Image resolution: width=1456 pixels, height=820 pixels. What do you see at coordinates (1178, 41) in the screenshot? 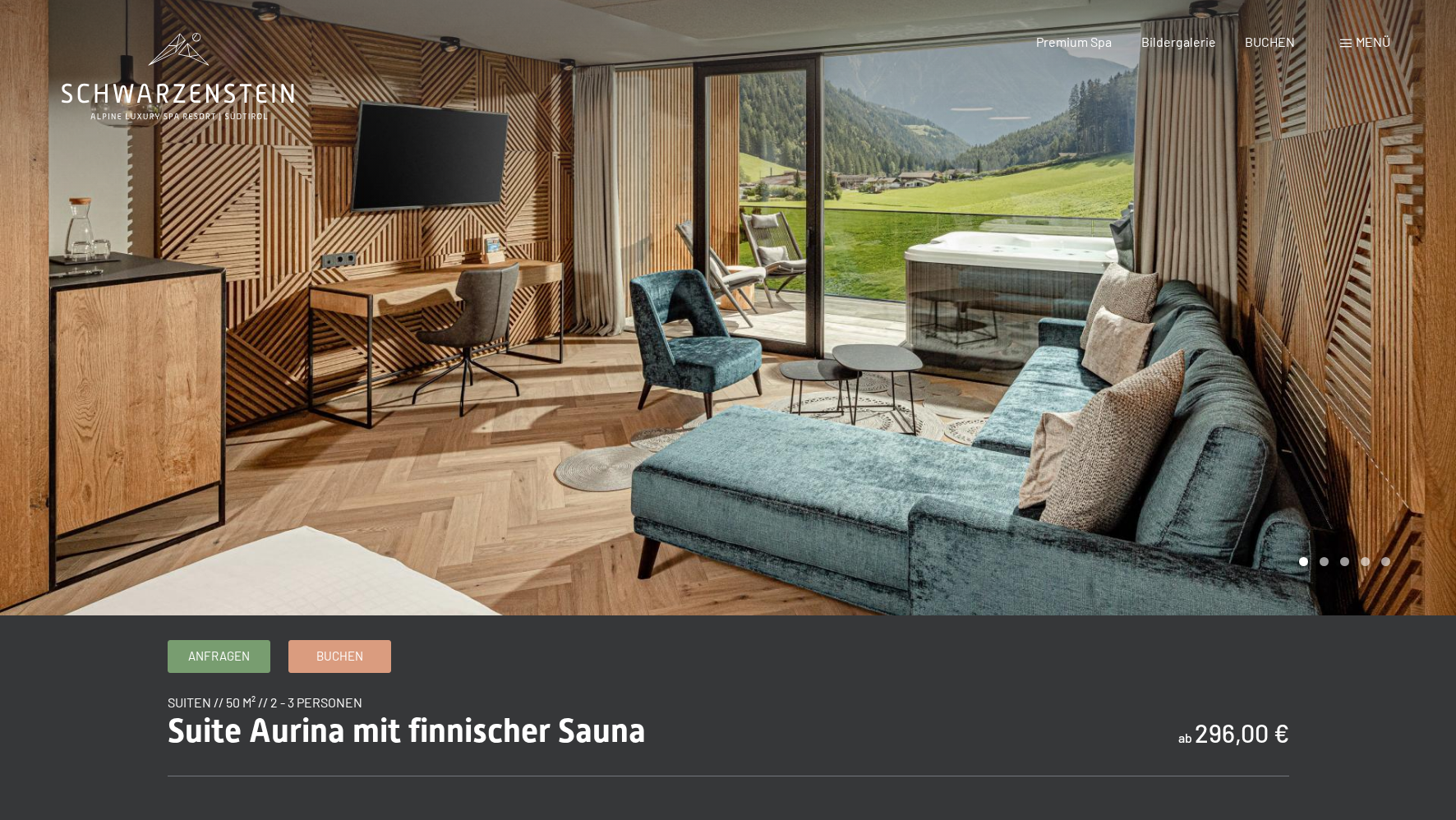
I see `span: Bildergalerie` at bounding box center [1178, 41].